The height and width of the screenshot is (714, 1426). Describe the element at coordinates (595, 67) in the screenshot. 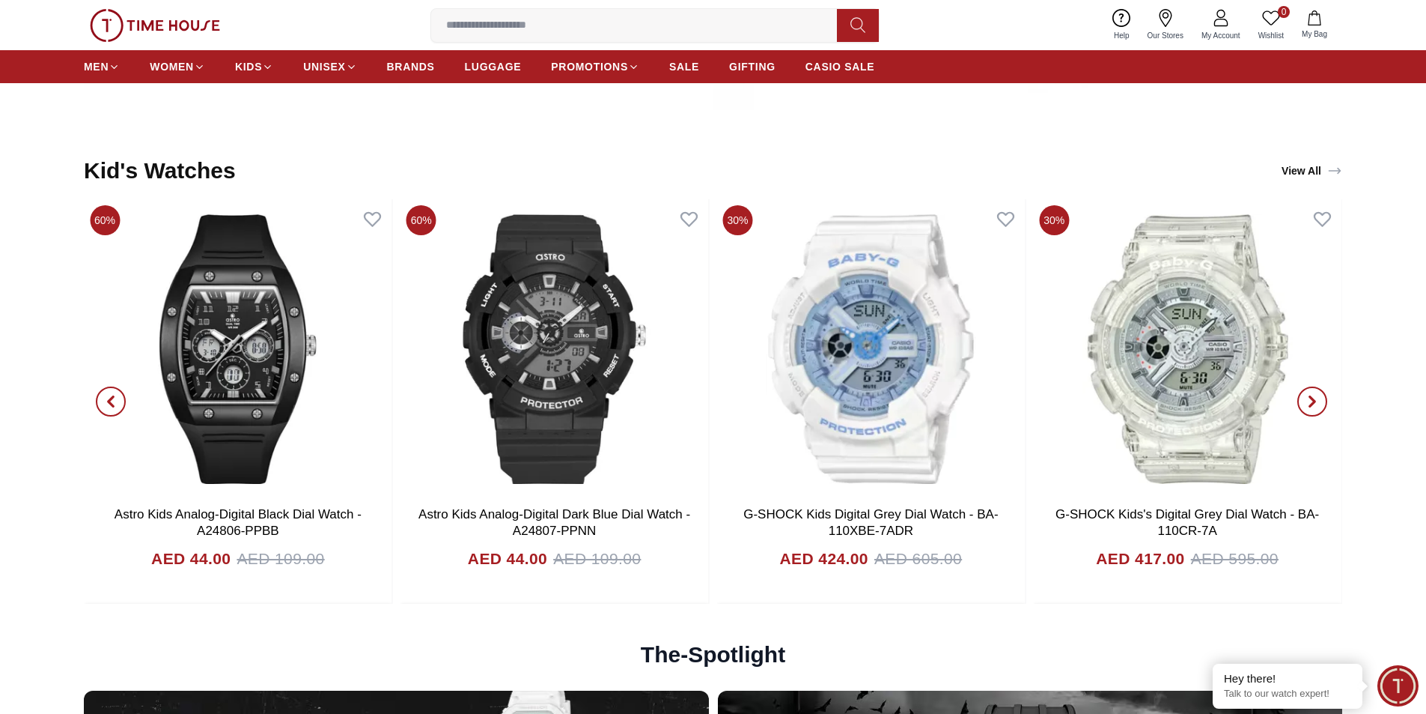

I see `a: PROMOTIONS` at that location.